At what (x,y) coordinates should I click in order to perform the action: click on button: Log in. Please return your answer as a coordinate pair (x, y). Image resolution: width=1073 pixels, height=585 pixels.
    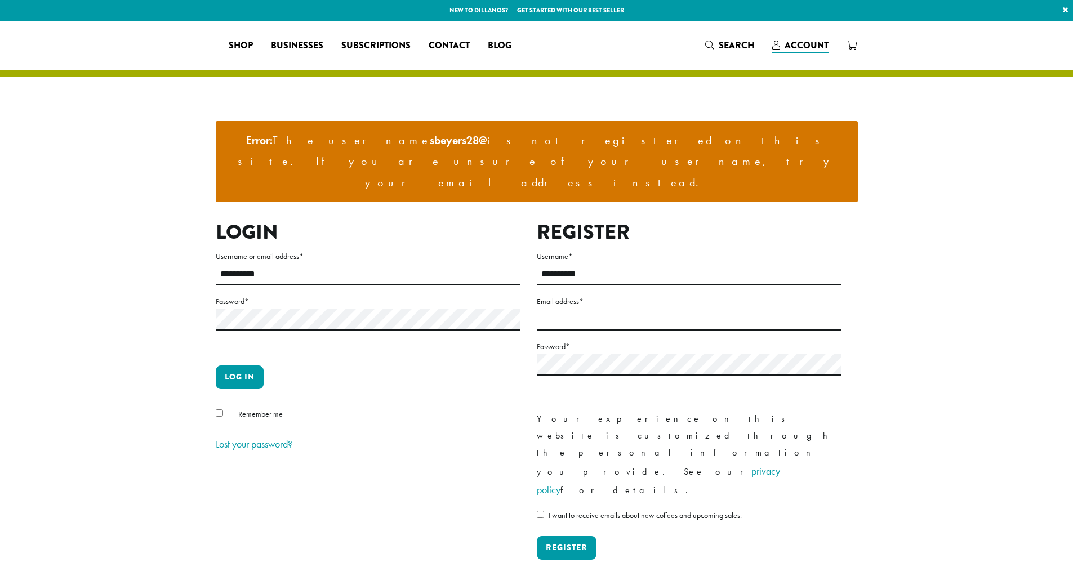
    Looking at the image, I should click on (239, 377).